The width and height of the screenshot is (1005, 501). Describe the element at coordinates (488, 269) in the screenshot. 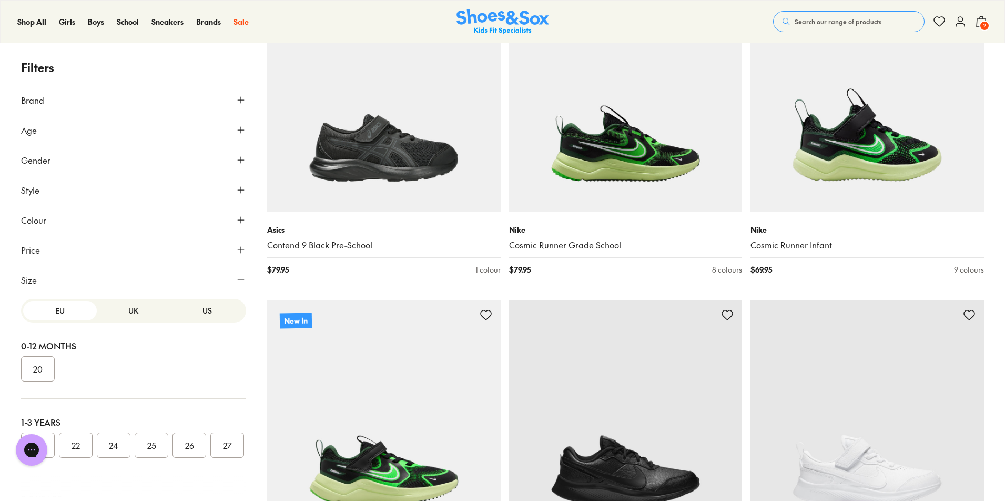

I see `div: 1 colour` at that location.